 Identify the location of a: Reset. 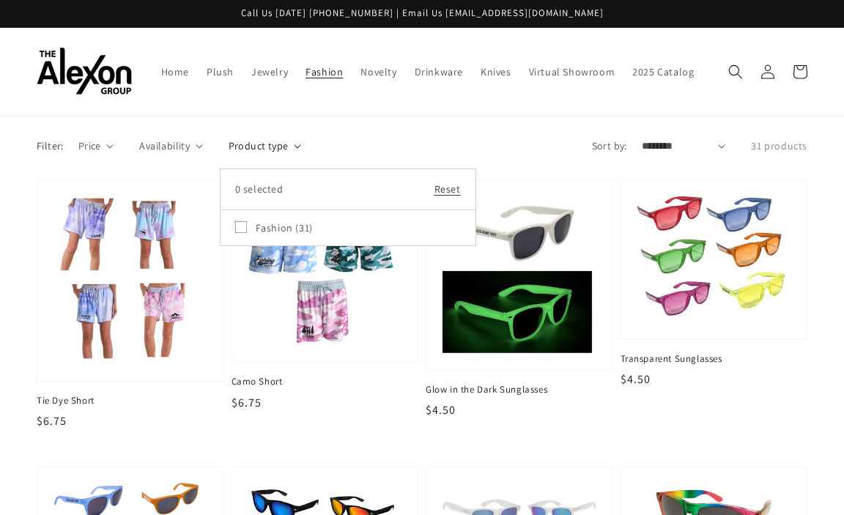
(447, 189).